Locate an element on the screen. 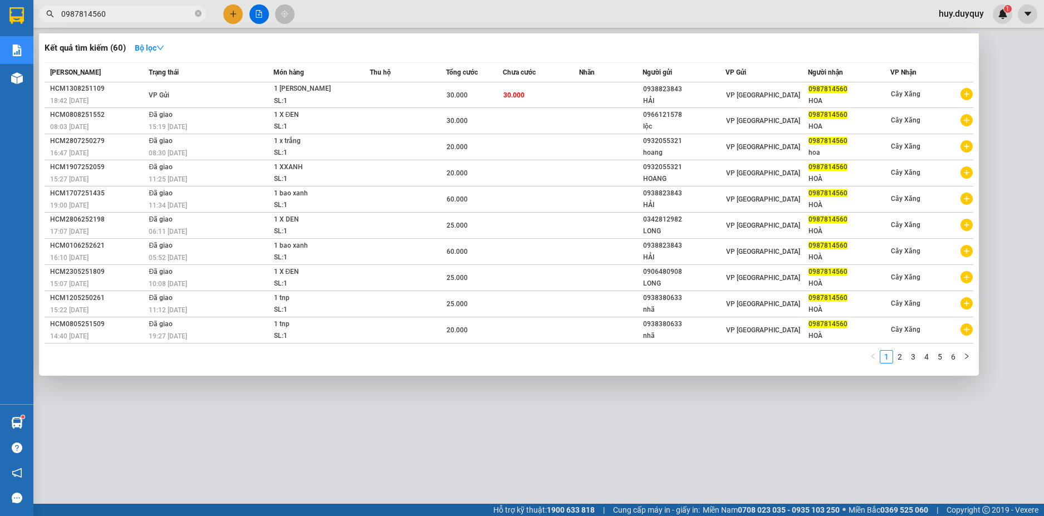 The image size is (1044, 516). div: 1 bao xanh is located at coordinates (316, 246).